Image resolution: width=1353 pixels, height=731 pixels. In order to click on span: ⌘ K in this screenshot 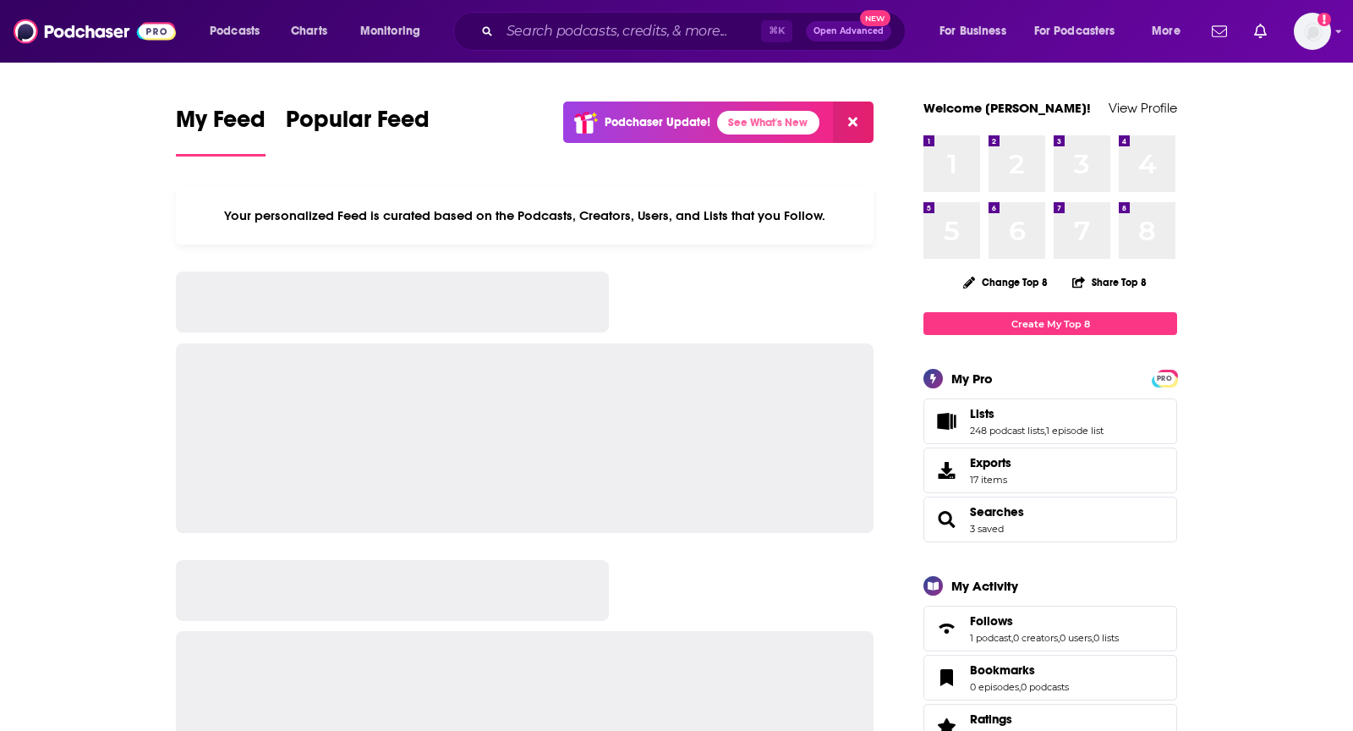, I will do `click(776, 31)`.